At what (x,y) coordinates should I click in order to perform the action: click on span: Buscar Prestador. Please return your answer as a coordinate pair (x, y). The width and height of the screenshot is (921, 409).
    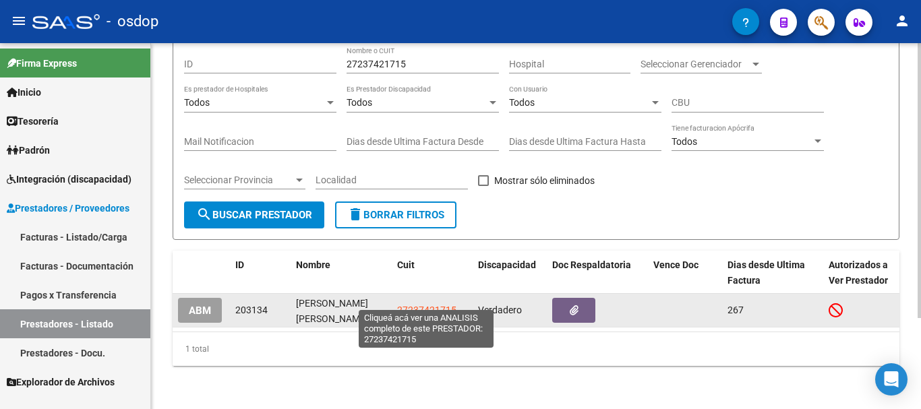
    Looking at the image, I should click on (254, 215).